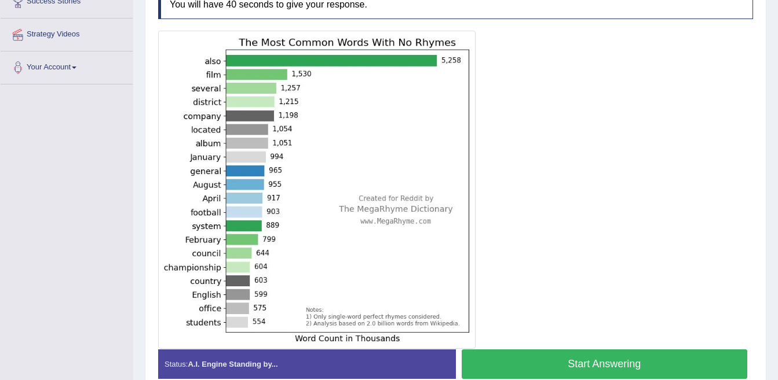  I want to click on a: Strategy Videos, so click(67, 33).